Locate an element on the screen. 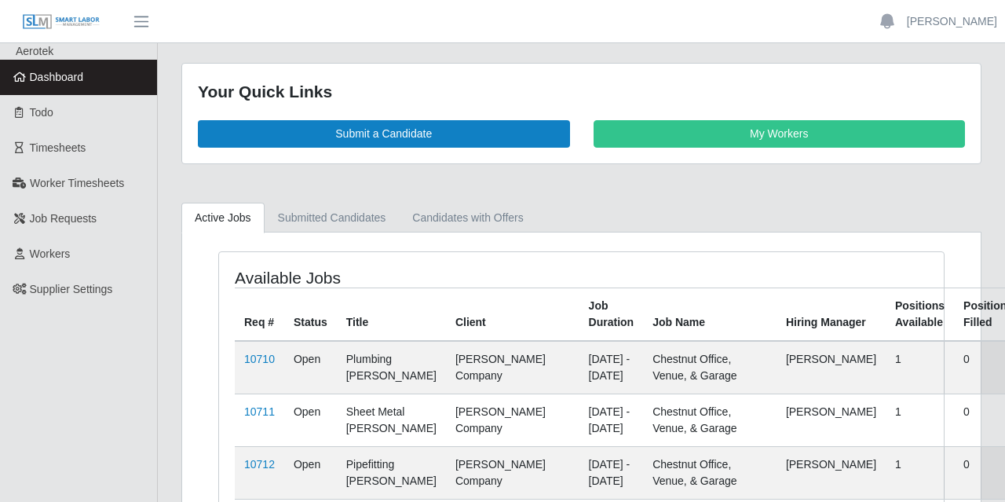 This screenshot has height=502, width=1005. span: Dashboard is located at coordinates (57, 77).